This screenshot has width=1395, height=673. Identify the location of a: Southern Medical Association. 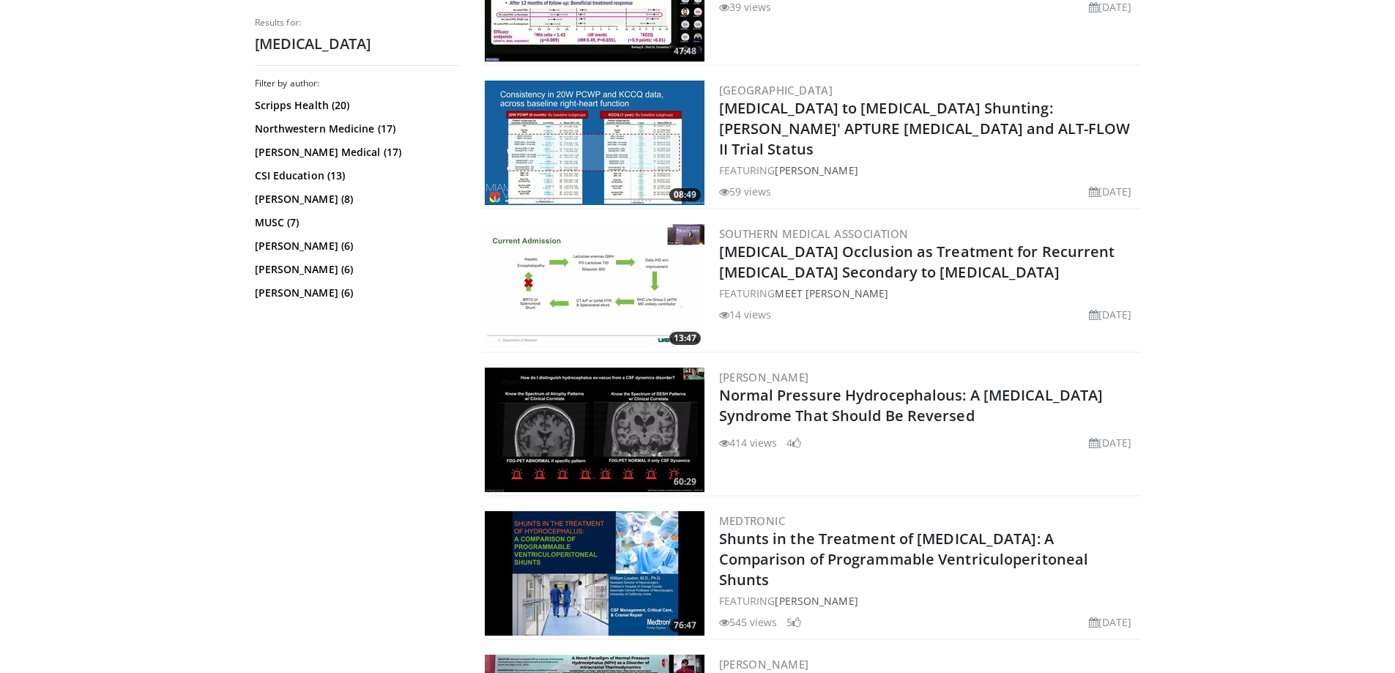
(813, 234).